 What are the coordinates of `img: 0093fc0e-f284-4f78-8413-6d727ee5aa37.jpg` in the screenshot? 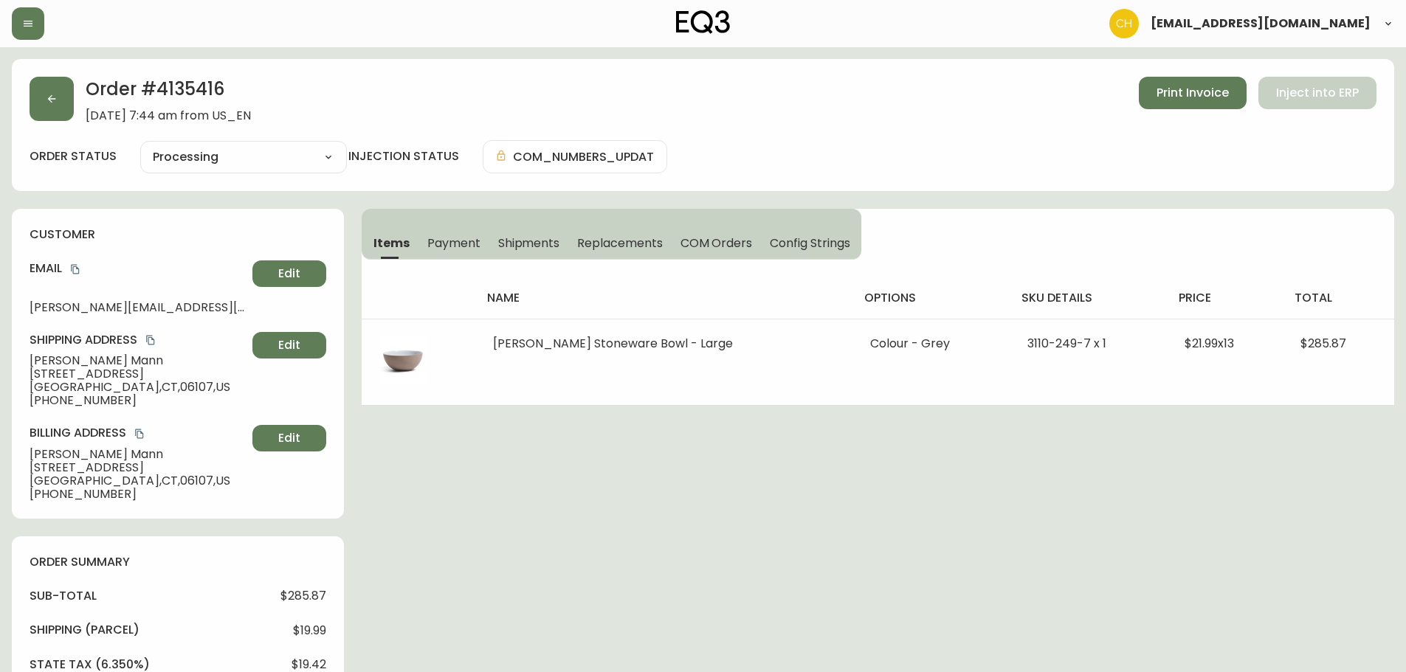 It's located at (403, 361).